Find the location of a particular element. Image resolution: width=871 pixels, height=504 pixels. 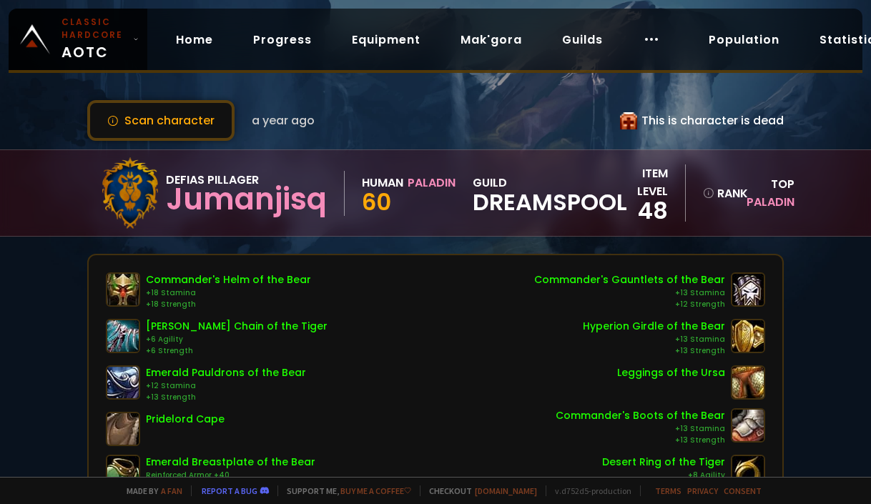

a: Home is located at coordinates (194, 39).